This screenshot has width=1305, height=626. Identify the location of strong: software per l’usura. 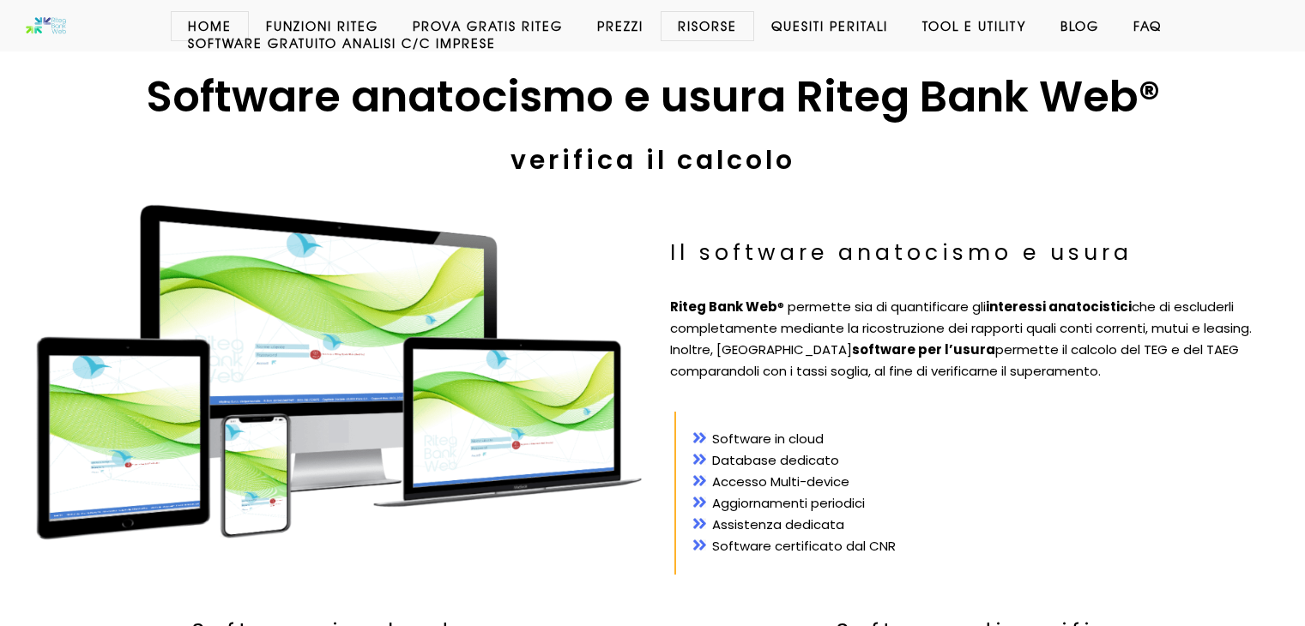
(923, 349).